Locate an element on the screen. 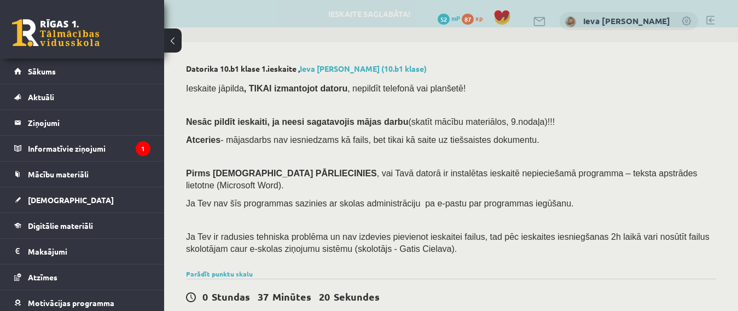 The width and height of the screenshot is (738, 311). span: Atzīmes is located at coordinates (43, 277).